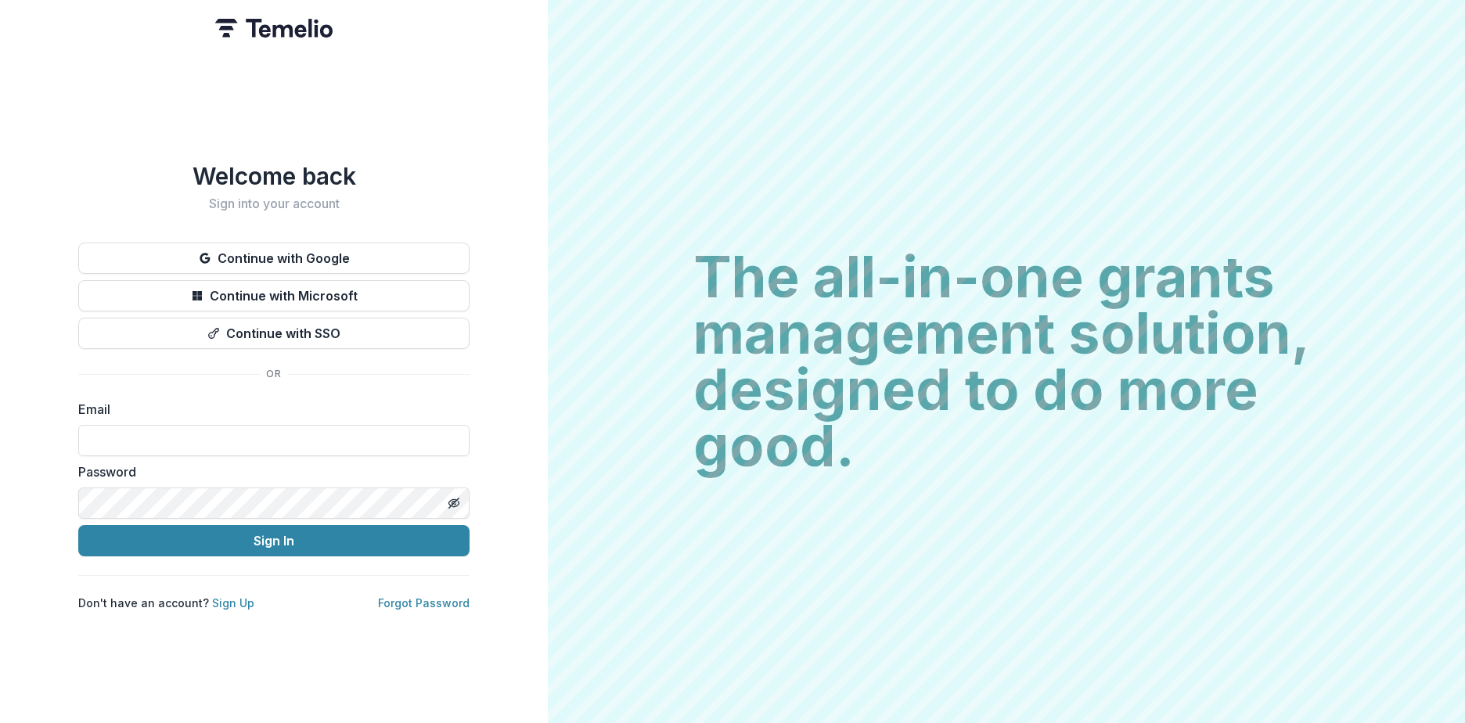  Describe the element at coordinates (274, 258) in the screenshot. I see `button: Continue with Google` at that location.